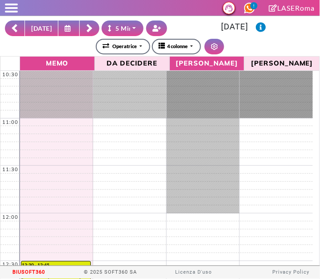 The image size is (320, 279). Describe the element at coordinates (194, 273) in the screenshot. I see `a: Licenza D'uso` at that location.